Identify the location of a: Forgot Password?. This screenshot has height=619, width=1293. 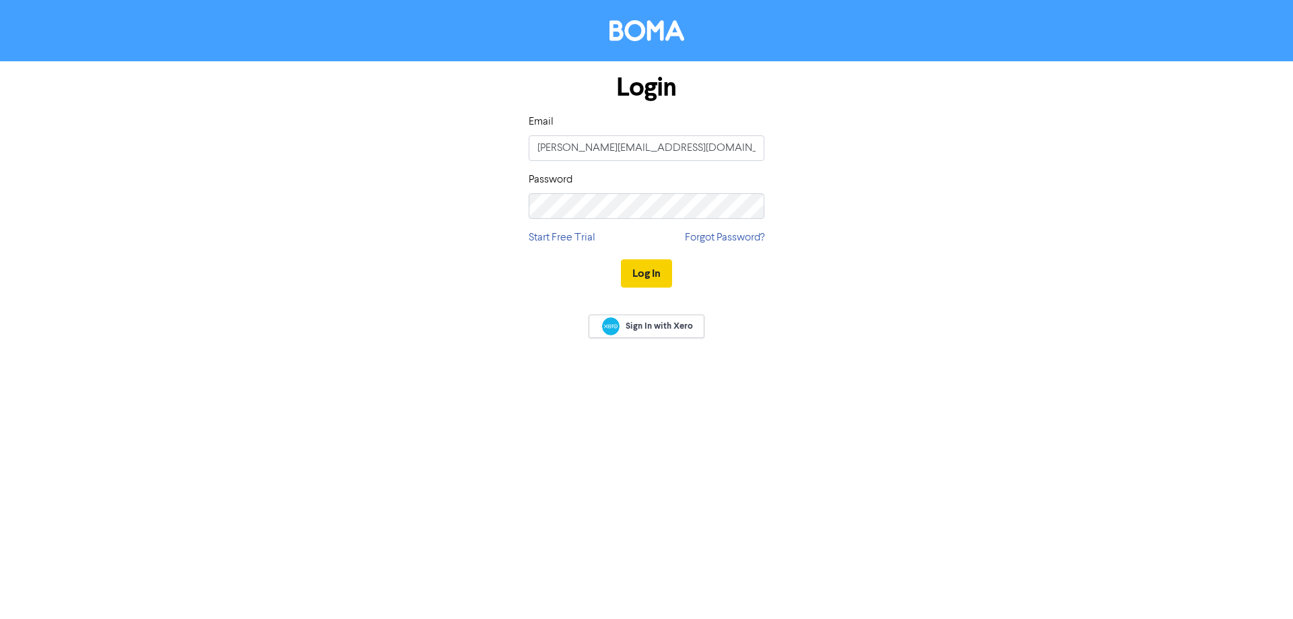
(724, 238).